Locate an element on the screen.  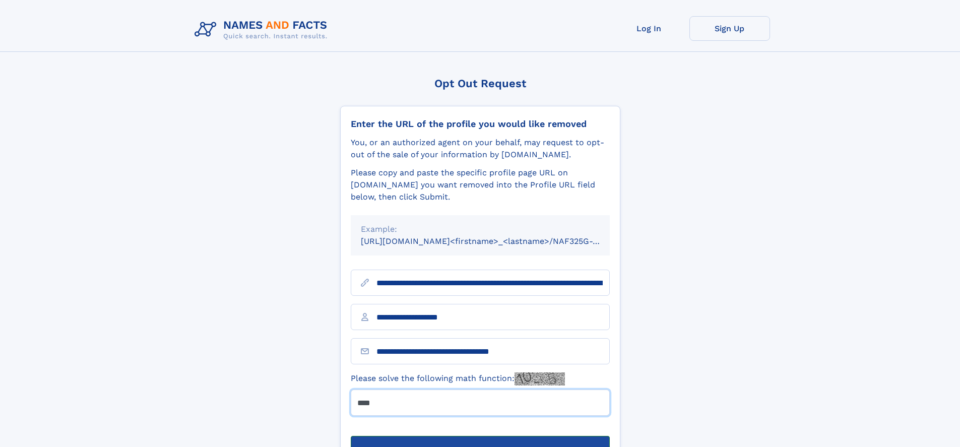
img: Logo Names and Facts is located at coordinates (263, 30).